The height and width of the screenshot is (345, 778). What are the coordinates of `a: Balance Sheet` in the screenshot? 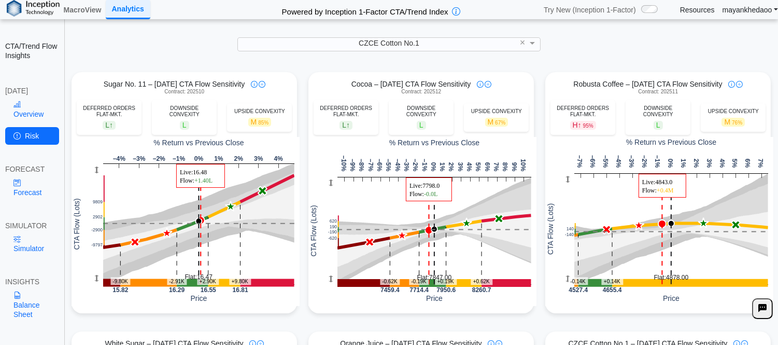 It's located at (32, 304).